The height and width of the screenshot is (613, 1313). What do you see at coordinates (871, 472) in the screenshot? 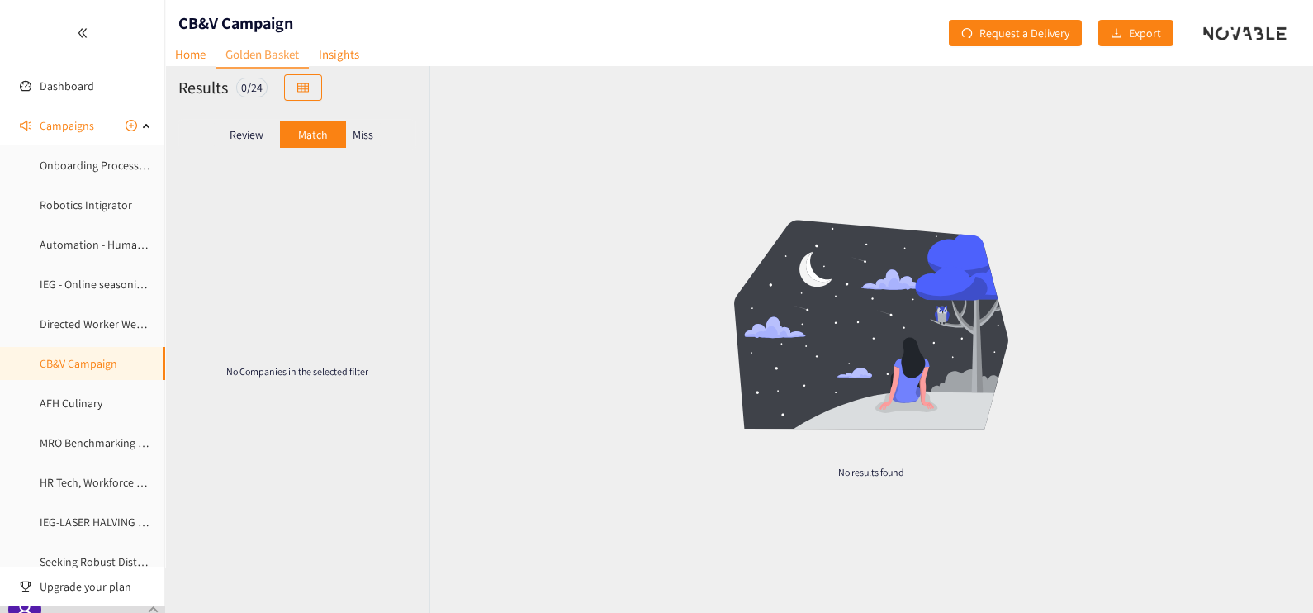
I see `p: No results found` at bounding box center [871, 472].